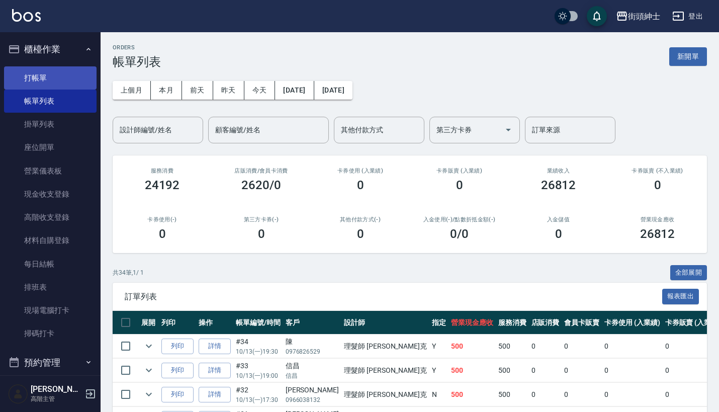 The image size is (719, 412). What do you see at coordinates (162, 219) in the screenshot?
I see `h2: 卡券使用(-)` at bounding box center [162, 219].